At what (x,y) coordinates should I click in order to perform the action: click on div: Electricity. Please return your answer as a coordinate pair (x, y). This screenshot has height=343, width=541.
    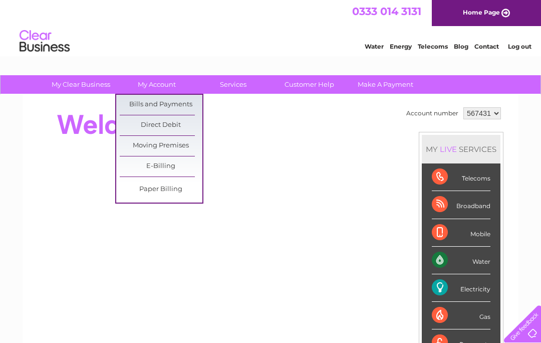
    Looking at the image, I should click on (461, 288).